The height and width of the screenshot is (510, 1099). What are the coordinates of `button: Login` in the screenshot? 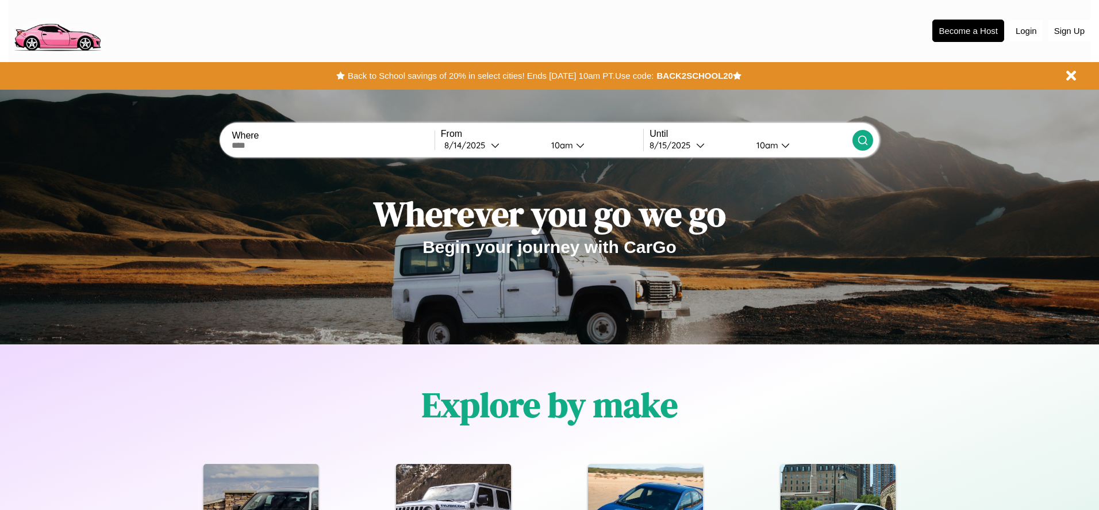 It's located at (1026, 30).